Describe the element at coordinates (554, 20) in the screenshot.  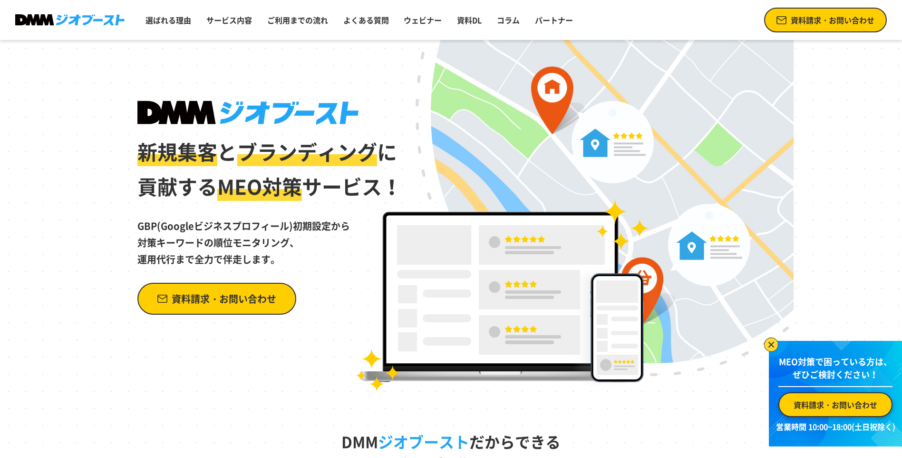
I see `a: パートナー` at that location.